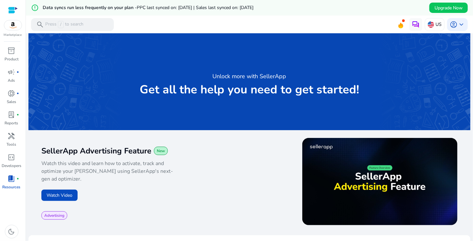 This screenshot has width=473, height=241. Describe the element at coordinates (13, 35) in the screenshot. I see `p: Marketplace` at that location.